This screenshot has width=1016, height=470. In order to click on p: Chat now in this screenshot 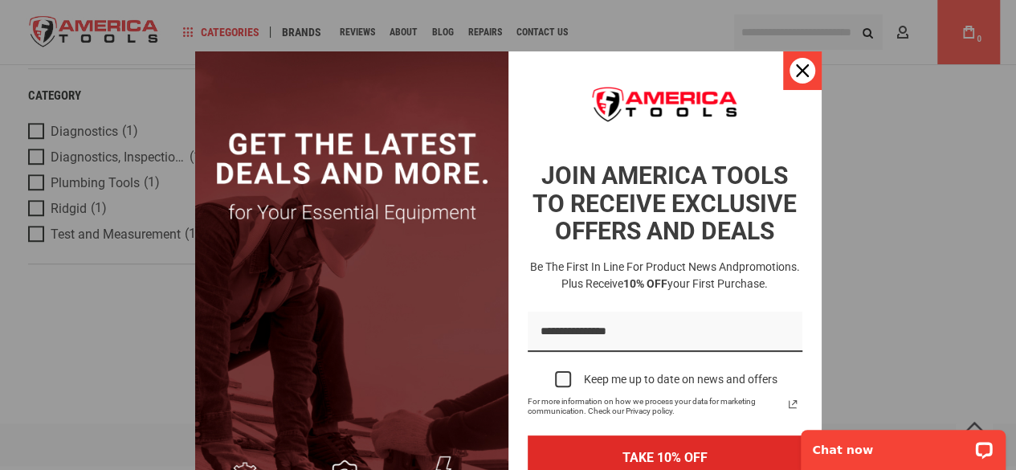, I will do `click(102, 31)`.